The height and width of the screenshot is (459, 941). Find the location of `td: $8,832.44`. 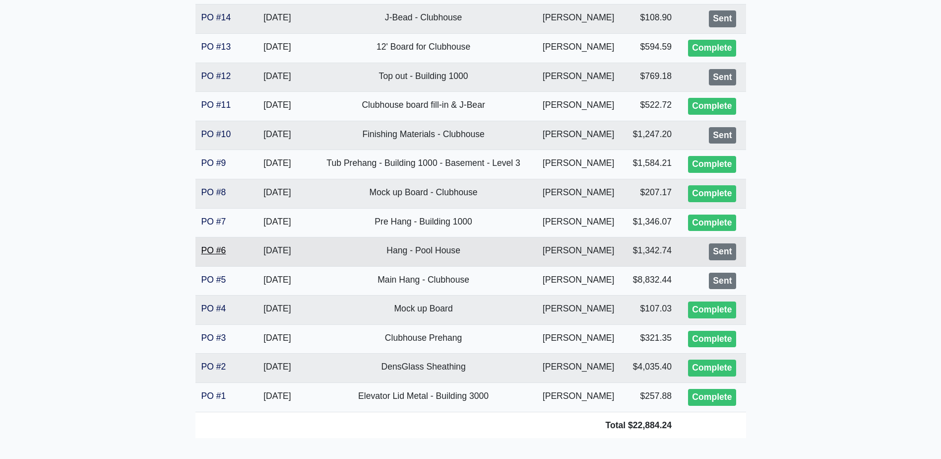

td: $8,832.44 is located at coordinates (651, 280).